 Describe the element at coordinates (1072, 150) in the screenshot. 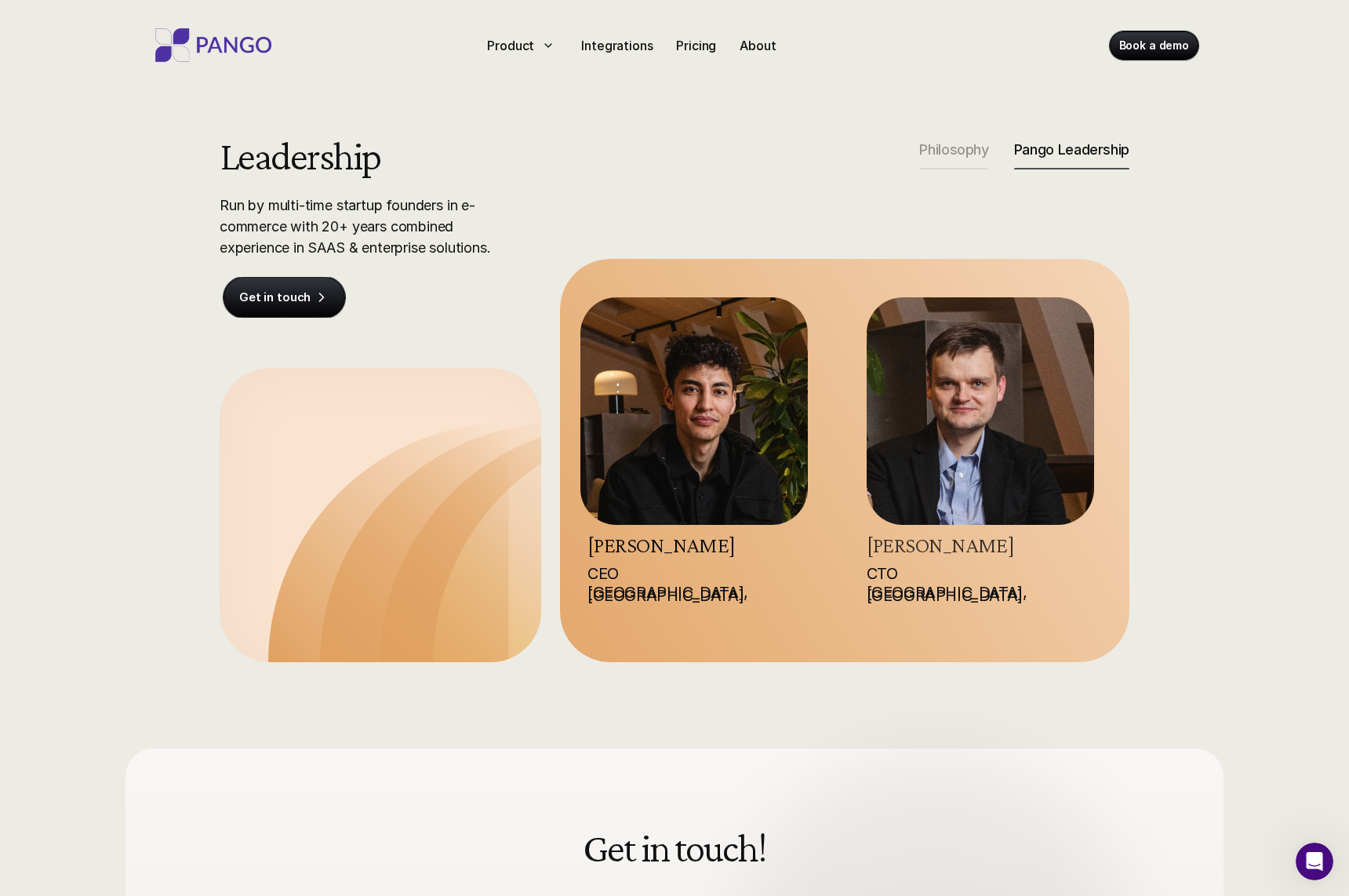

I see `p: Pango Leadership` at that location.